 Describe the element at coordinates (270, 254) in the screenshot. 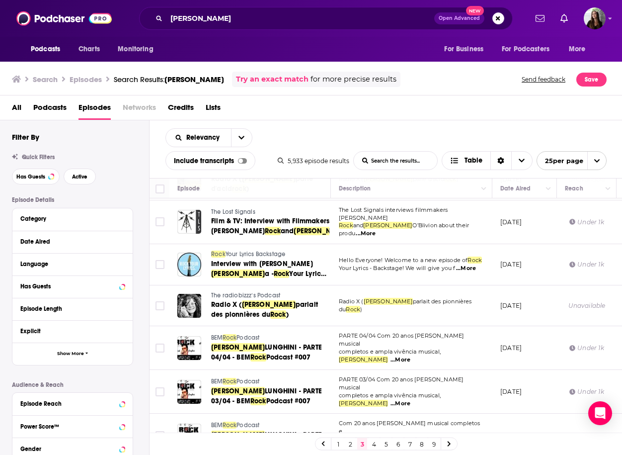

I see `a: RockYour Lyrics Backstage` at that location.